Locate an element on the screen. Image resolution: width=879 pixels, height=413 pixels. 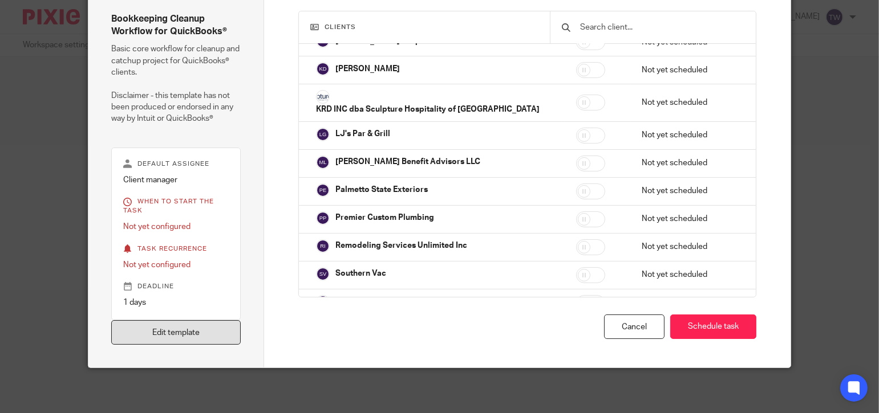
h4: Bookkeeping Cleanup Workflow for QuickBooks® is located at coordinates (176, 25).